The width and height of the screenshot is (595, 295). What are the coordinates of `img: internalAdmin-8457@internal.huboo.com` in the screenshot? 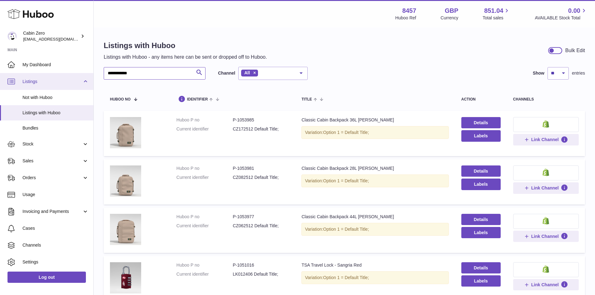 It's located at (12, 36).